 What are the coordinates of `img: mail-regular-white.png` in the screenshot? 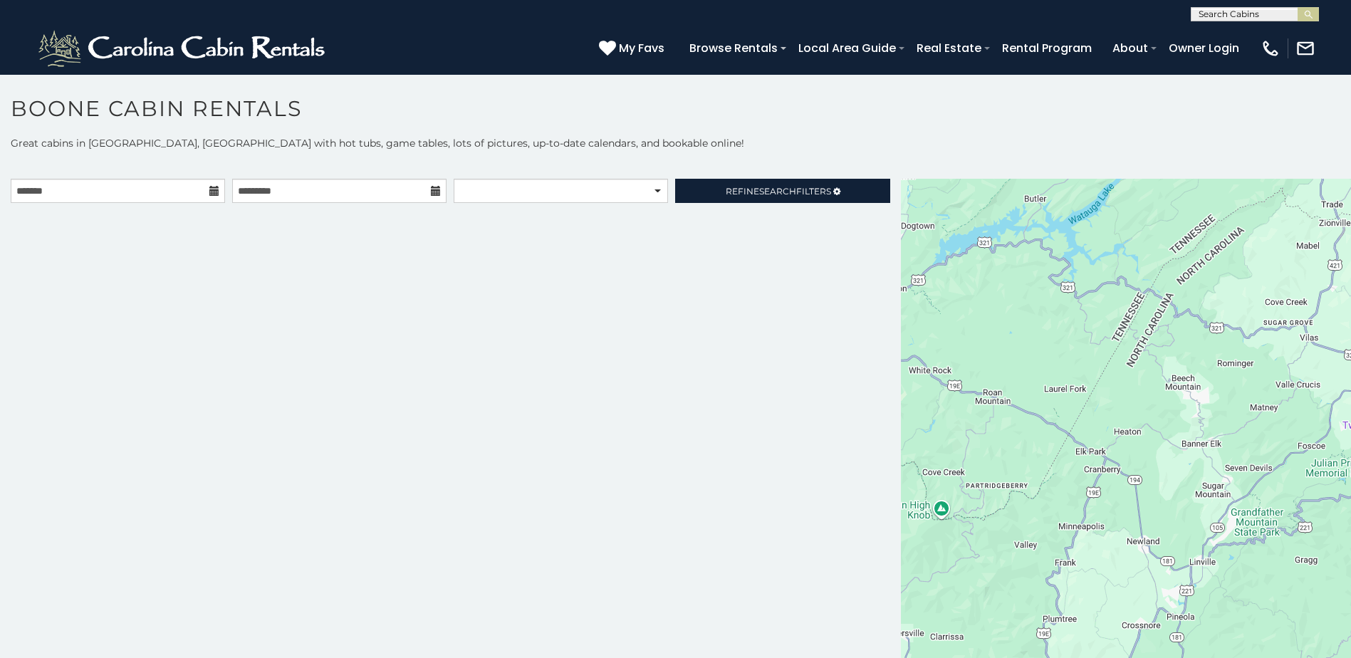 It's located at (1305, 48).